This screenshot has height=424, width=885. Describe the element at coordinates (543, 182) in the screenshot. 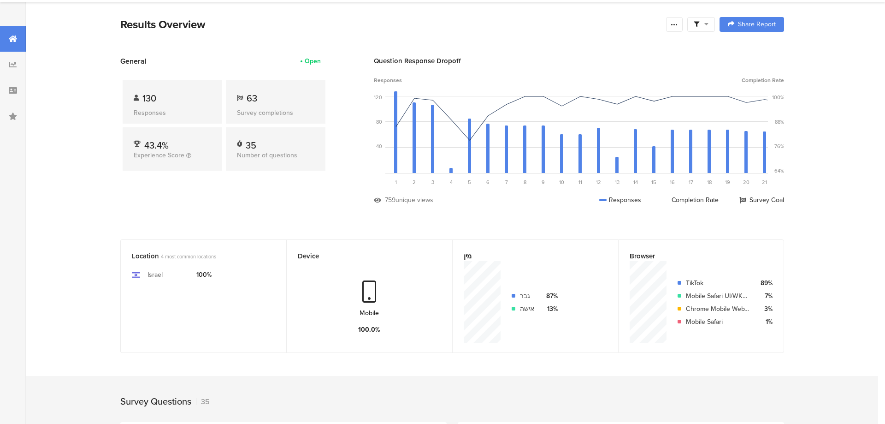

I see `span: 9` at that location.